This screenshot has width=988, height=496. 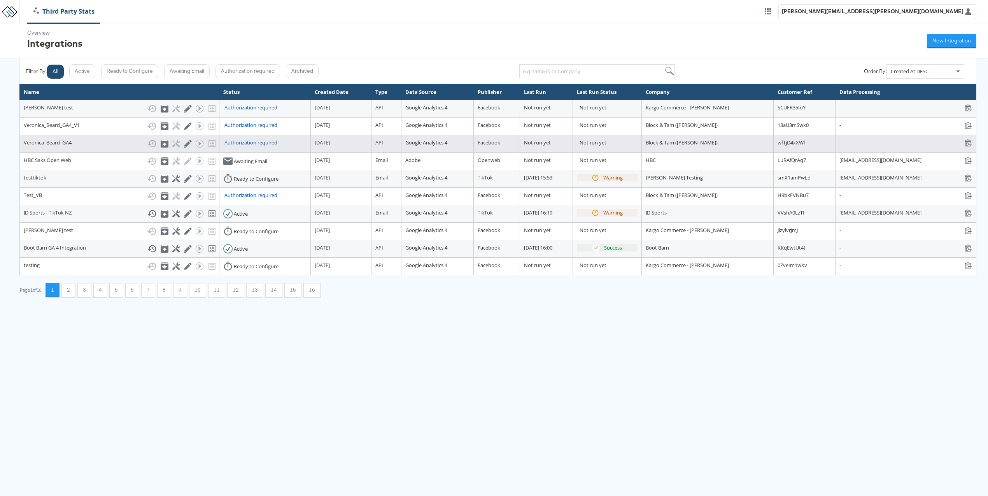 What do you see at coordinates (30, 290) in the screenshot?
I see `div: Page 1 of 16` at bounding box center [30, 290].